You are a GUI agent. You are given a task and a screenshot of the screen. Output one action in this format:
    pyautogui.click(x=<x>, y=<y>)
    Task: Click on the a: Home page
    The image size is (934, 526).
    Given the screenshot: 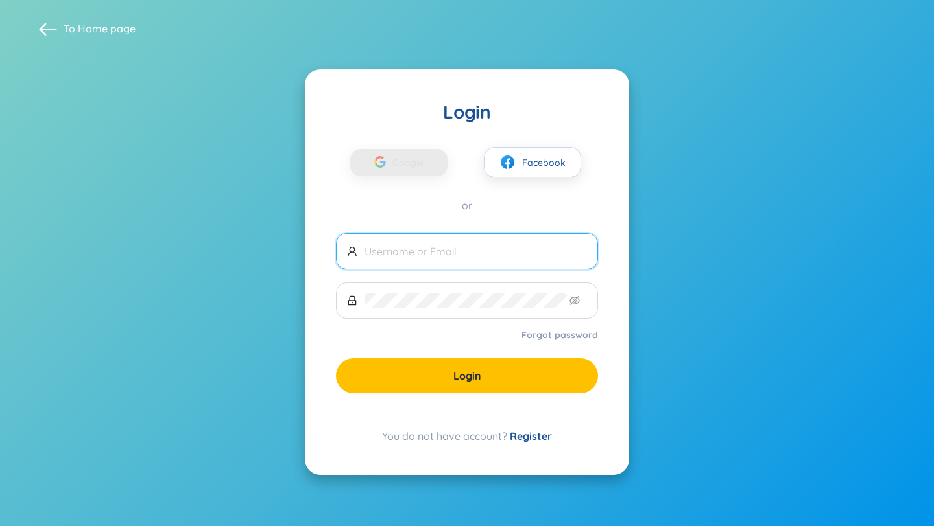 What is the action you would take?
    pyautogui.click(x=106, y=29)
    